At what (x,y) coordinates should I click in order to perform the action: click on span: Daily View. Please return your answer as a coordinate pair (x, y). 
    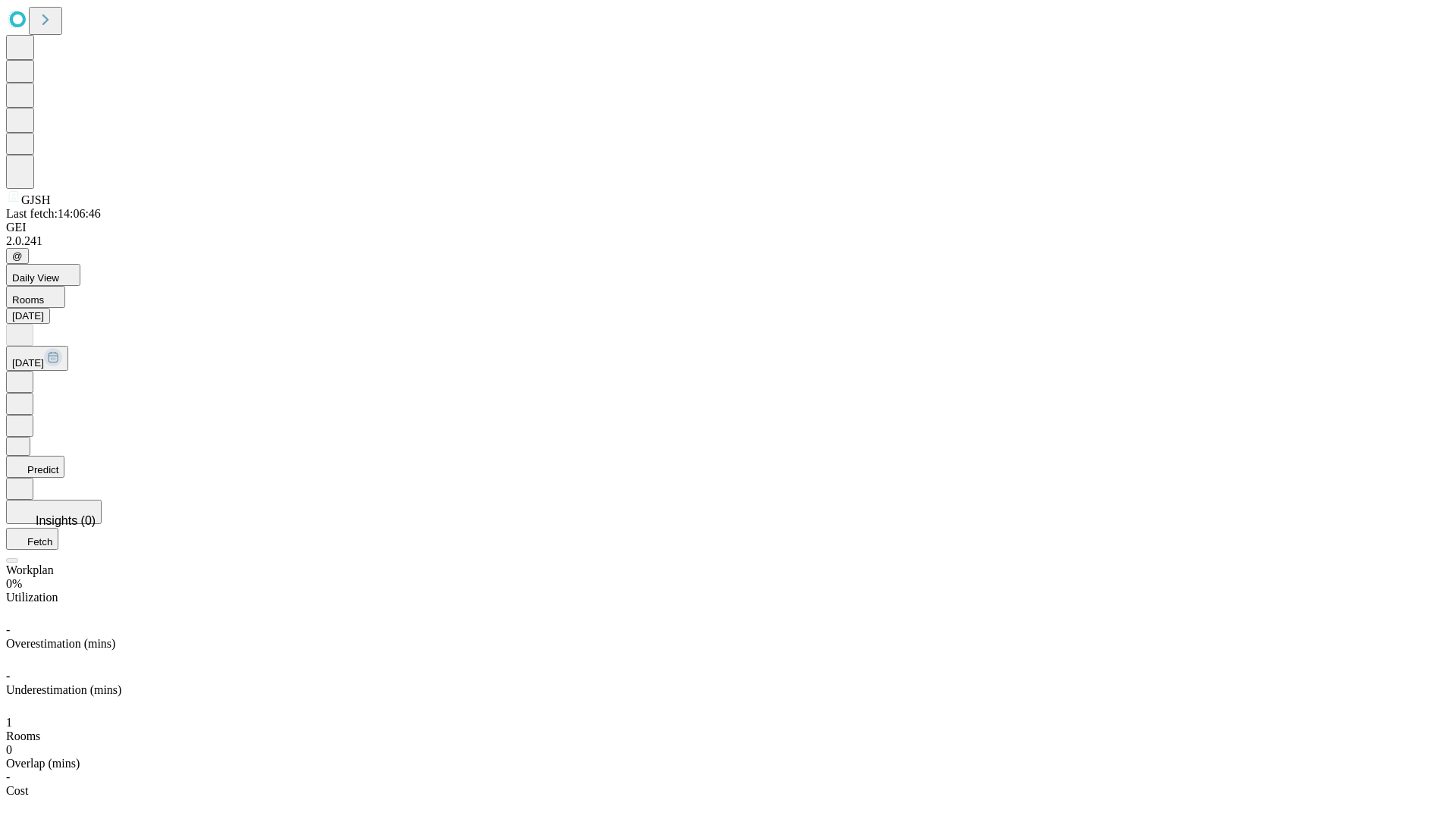
    Looking at the image, I should click on (35, 278).